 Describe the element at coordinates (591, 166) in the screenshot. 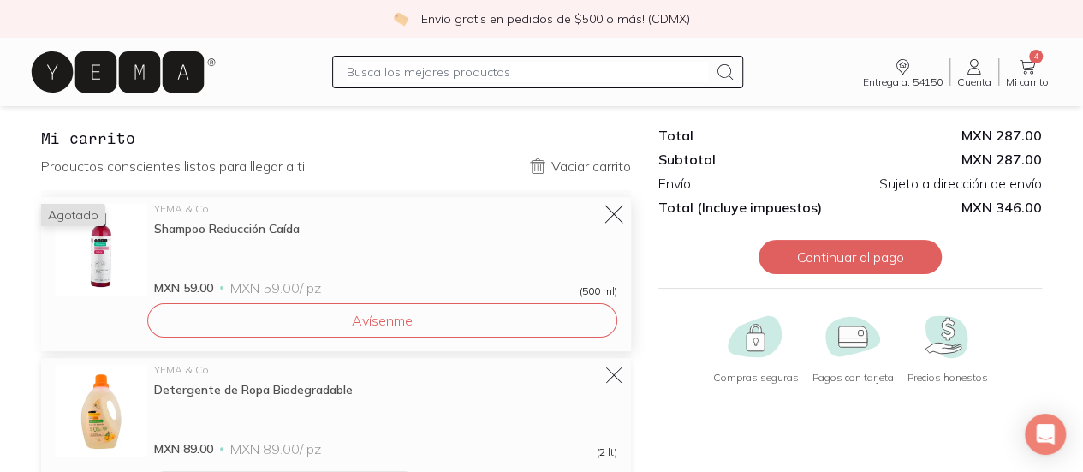

I see `p: Vaciar carrito` at that location.